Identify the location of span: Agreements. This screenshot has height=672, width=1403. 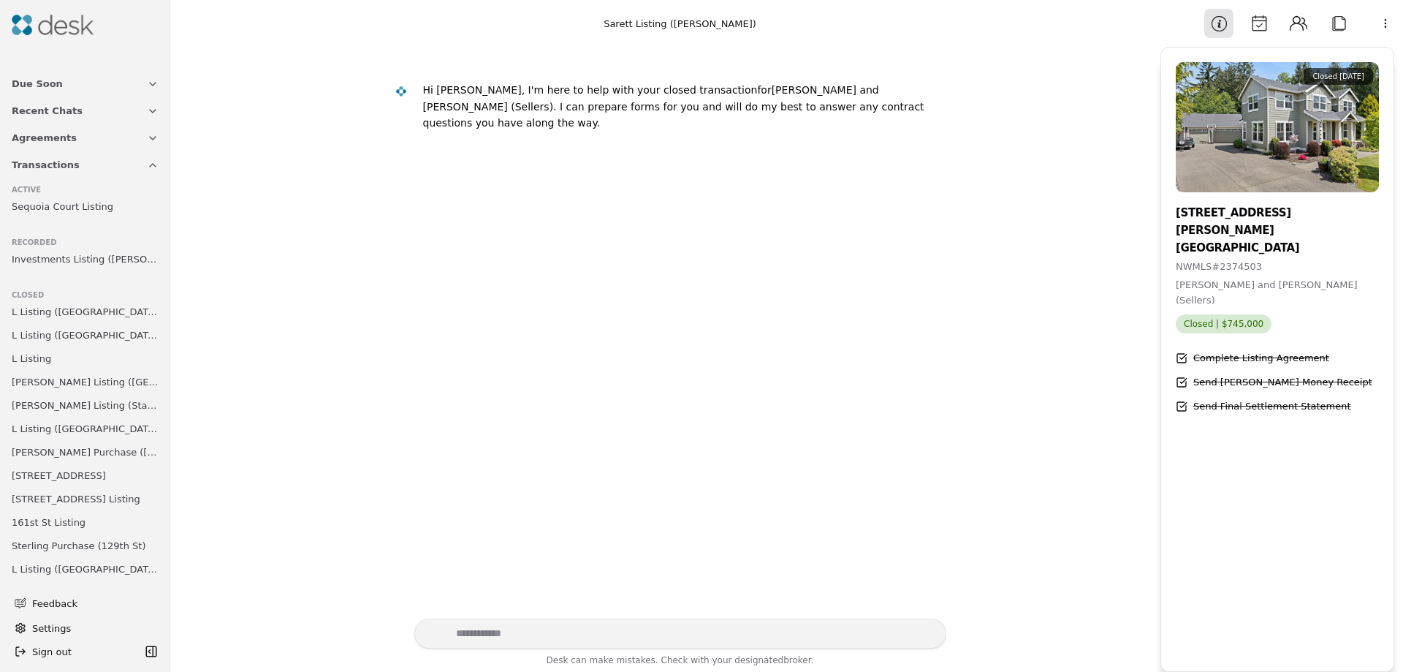
(44, 137).